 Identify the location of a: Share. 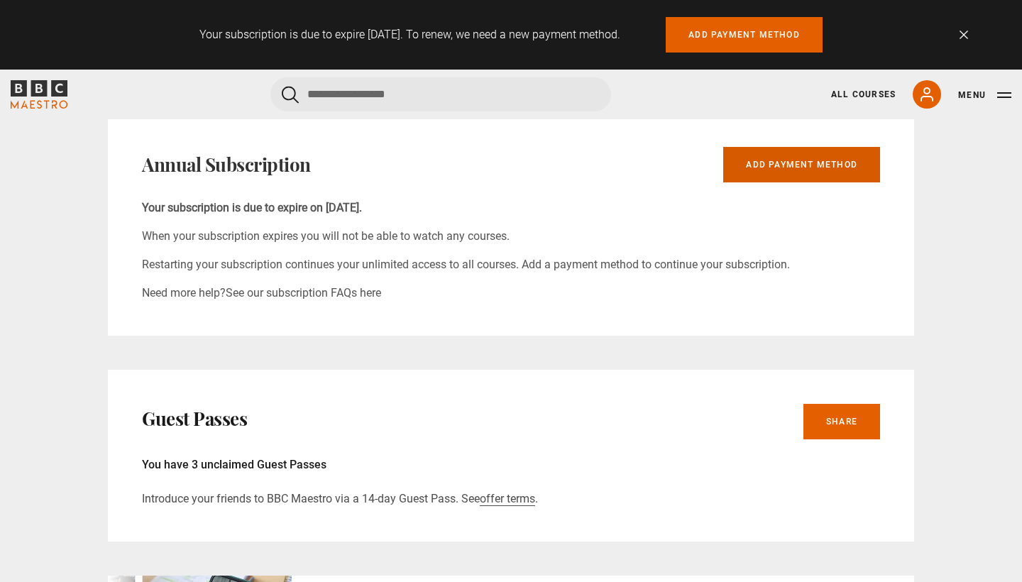
(841, 421).